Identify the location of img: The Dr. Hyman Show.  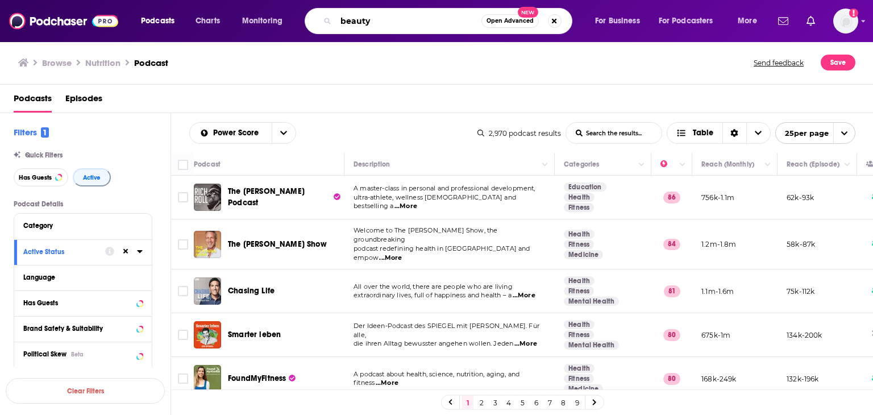
(208, 244).